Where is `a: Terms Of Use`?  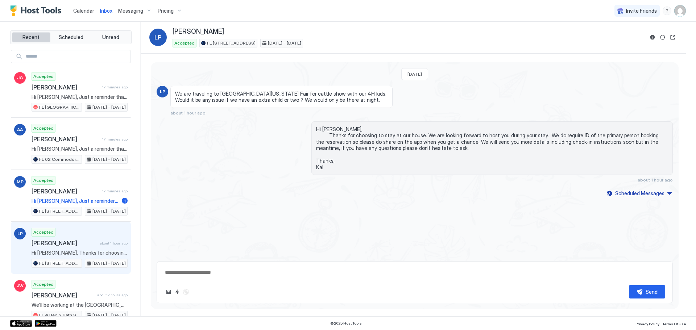
a: Terms Of Use is located at coordinates (674, 323).